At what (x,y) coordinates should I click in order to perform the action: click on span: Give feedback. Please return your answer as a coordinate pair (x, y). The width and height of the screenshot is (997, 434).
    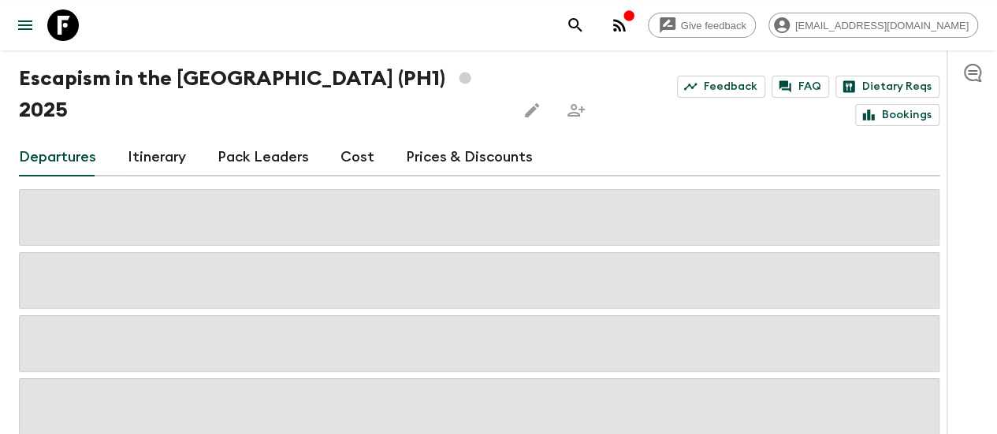
    Looking at the image, I should click on (713, 25).